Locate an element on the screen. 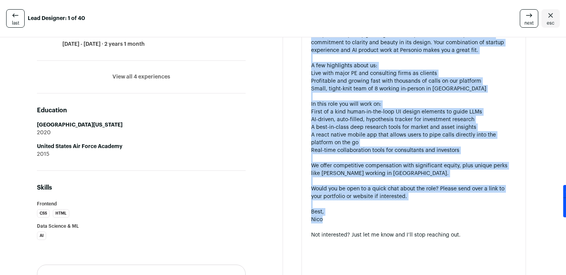  div: In this role you will work on: is located at coordinates (413, 104).